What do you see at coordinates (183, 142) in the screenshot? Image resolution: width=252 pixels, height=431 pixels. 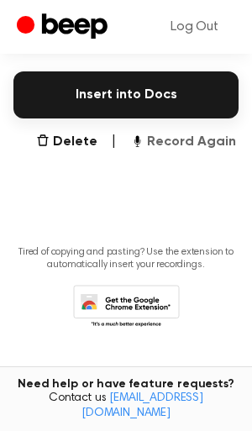 I see `button: Record Again` at bounding box center [183, 142].